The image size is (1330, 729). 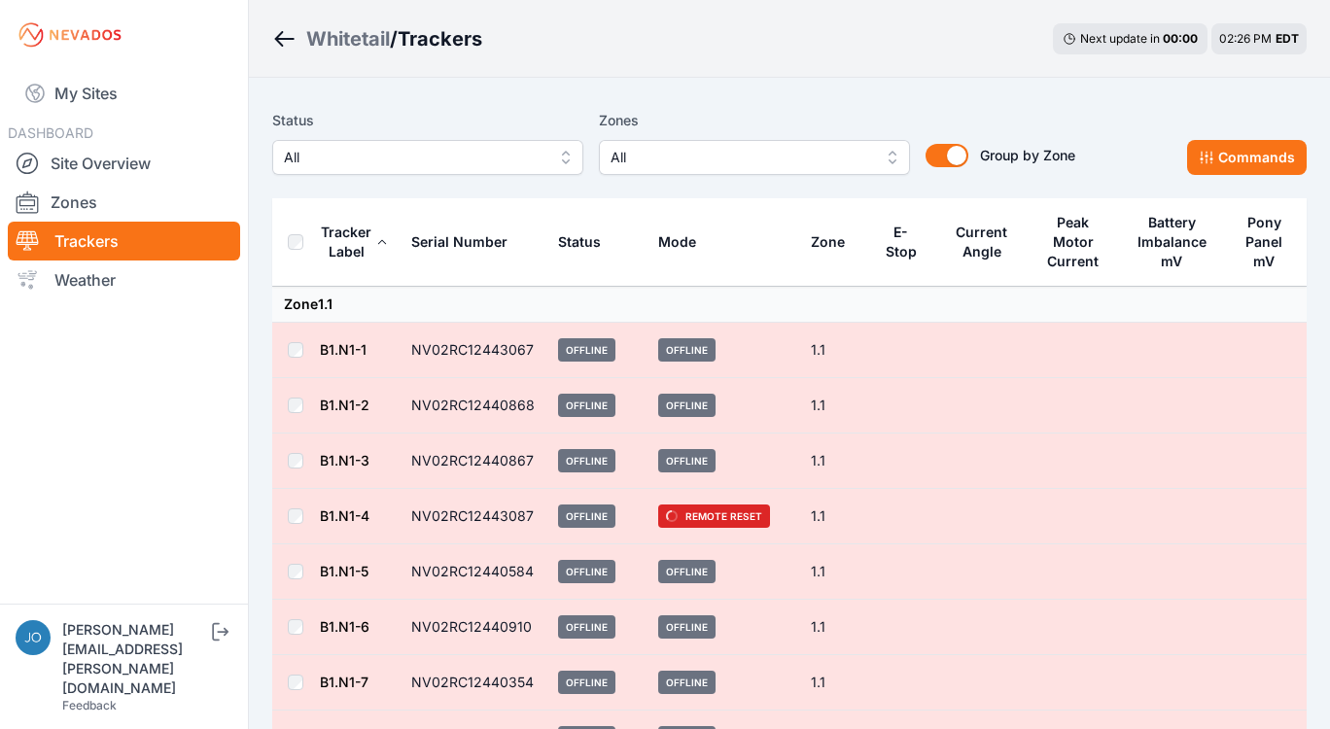 I want to click on img: Nevados, so click(x=70, y=35).